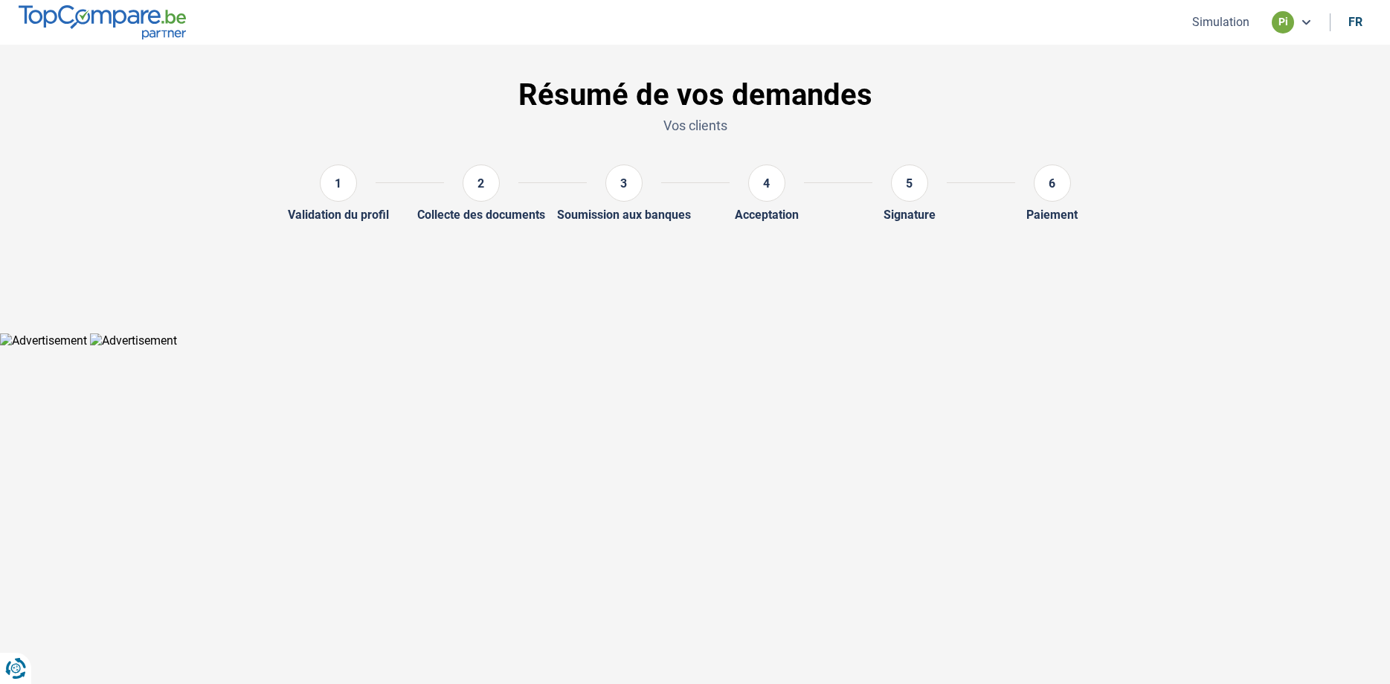 The width and height of the screenshot is (1390, 684). Describe the element at coordinates (338, 183) in the screenshot. I see `div: 1` at that location.